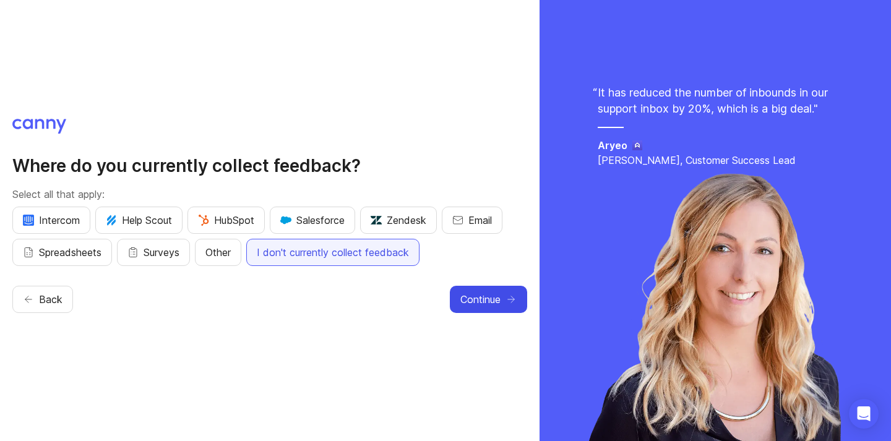 This screenshot has height=441, width=891. What do you see at coordinates (39, 126) in the screenshot?
I see `img: Canny logo` at bounding box center [39, 126].